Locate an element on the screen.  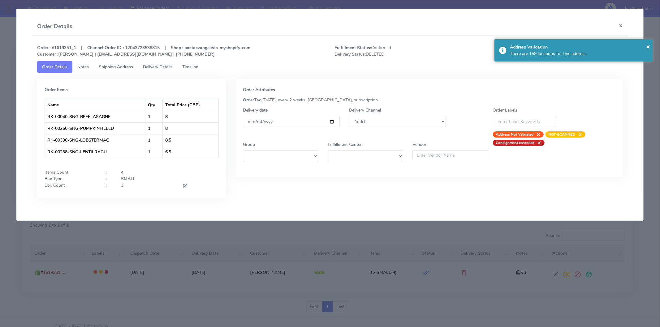
td: RK-00330-SNG-LOBSTERMAC is located at coordinates (95, 140).